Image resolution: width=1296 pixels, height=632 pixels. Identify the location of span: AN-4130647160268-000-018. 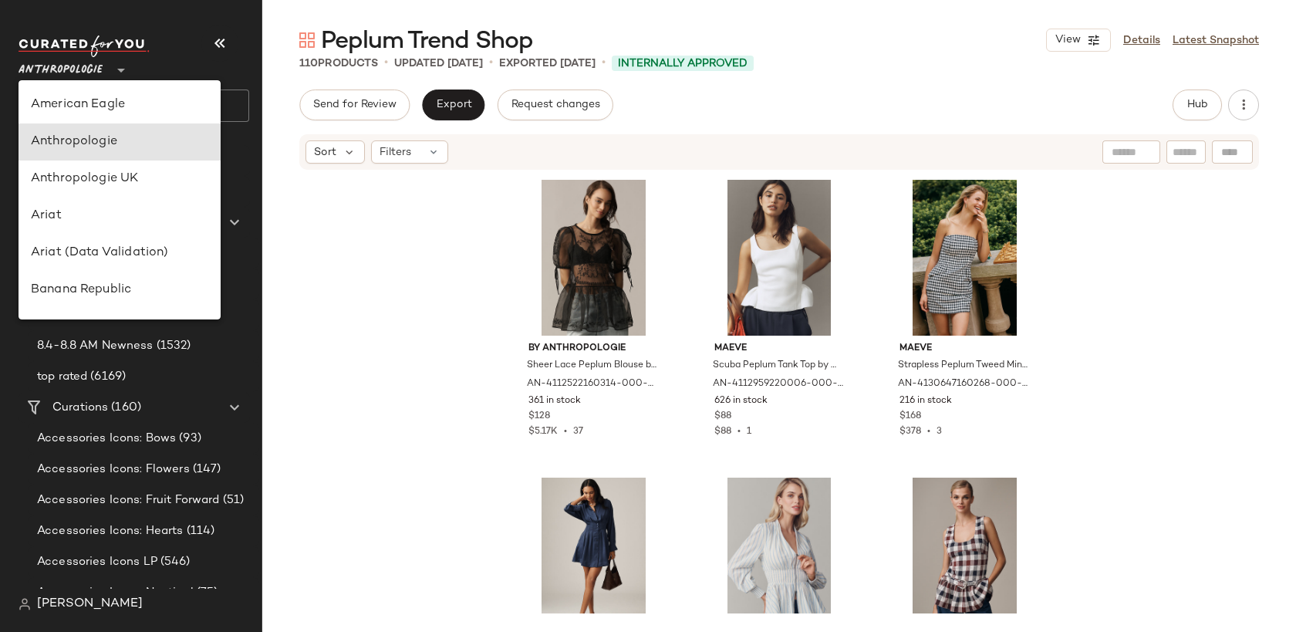
(962, 384).